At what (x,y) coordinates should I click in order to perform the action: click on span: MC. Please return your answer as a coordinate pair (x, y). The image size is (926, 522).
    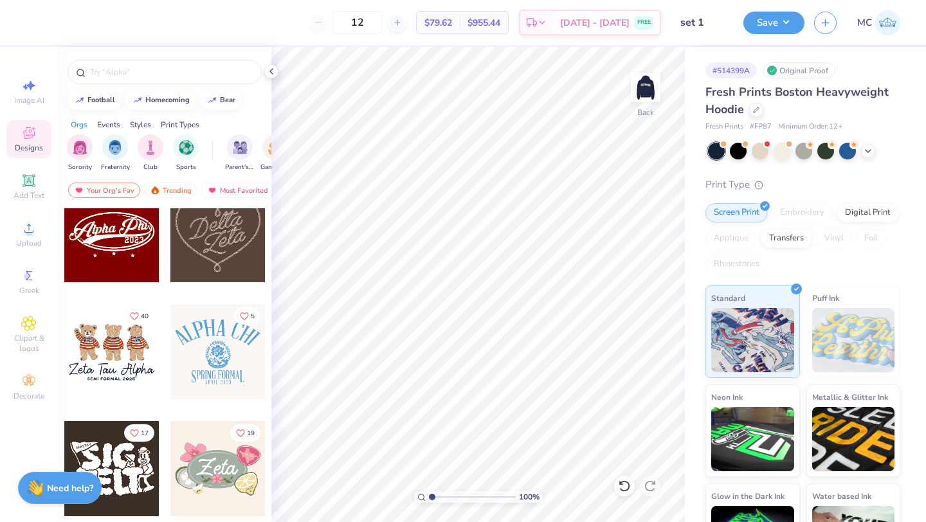
    Looking at the image, I should click on (864, 22).